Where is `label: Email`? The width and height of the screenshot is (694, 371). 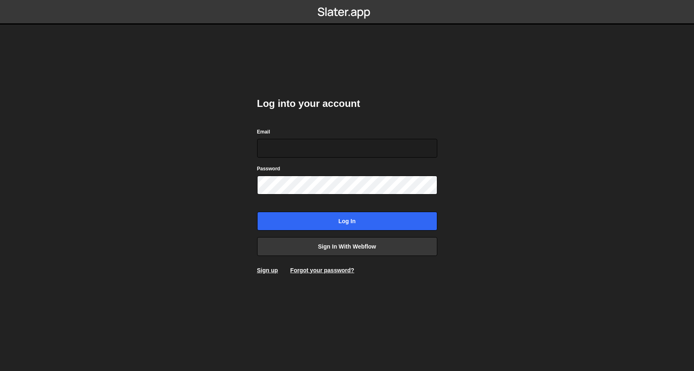 label: Email is located at coordinates (264, 132).